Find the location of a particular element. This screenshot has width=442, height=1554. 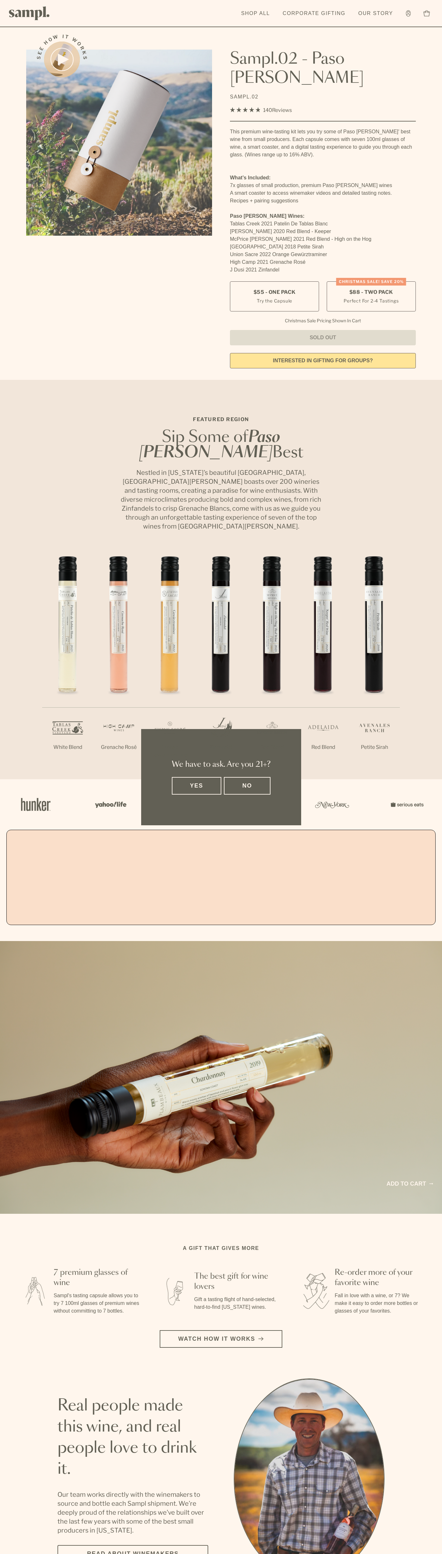

button: Yes is located at coordinates (197, 786).